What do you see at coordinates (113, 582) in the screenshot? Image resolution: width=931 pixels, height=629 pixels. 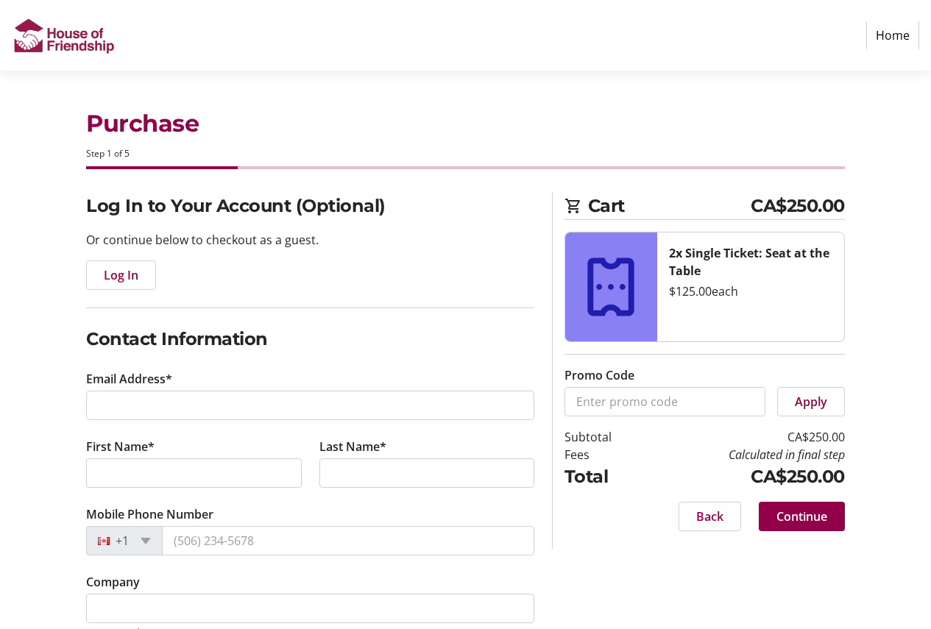 I see `label: Company` at bounding box center [113, 582].